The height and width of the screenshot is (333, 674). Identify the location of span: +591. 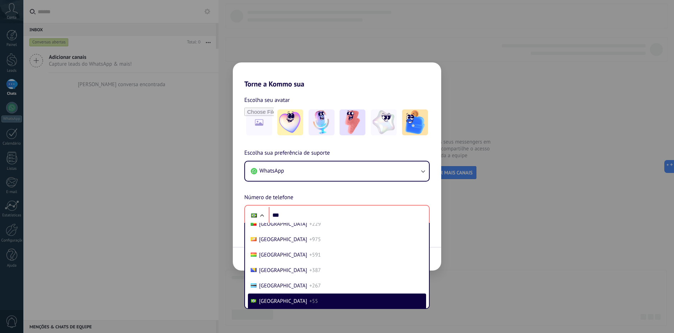
(315, 255).